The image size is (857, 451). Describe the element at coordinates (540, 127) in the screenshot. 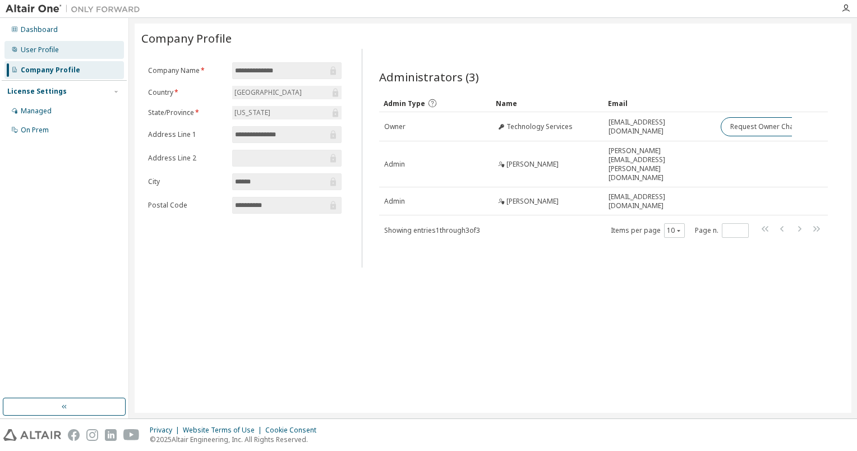

I see `span: Technology Services` at that location.